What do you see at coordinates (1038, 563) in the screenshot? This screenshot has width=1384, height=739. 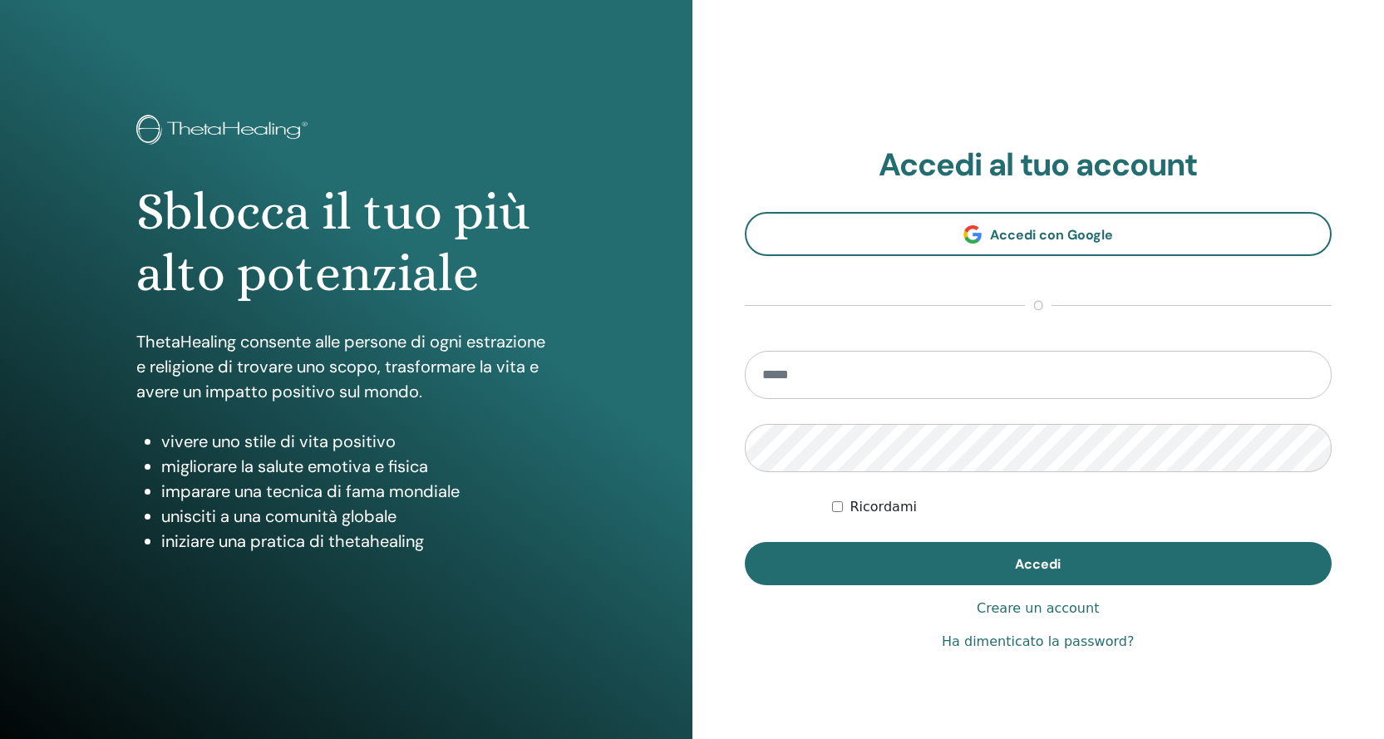 I see `button: Accedi` at bounding box center [1038, 563].